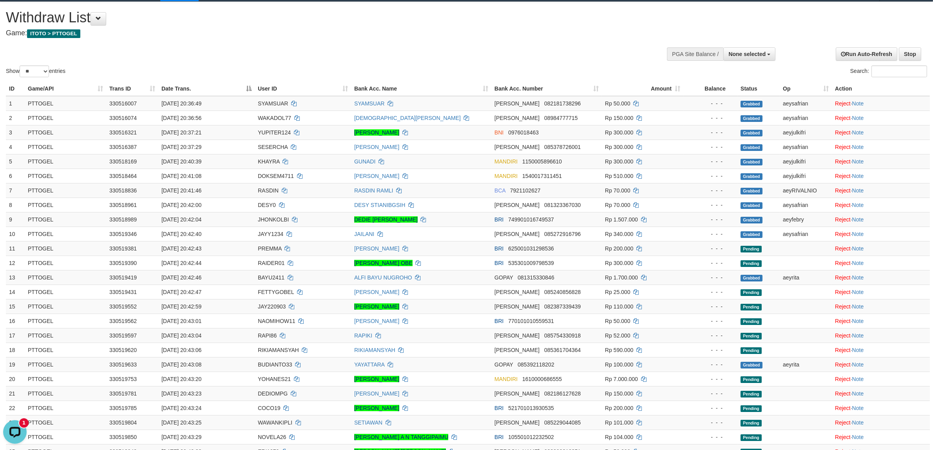  I want to click on th: ID, so click(15, 89).